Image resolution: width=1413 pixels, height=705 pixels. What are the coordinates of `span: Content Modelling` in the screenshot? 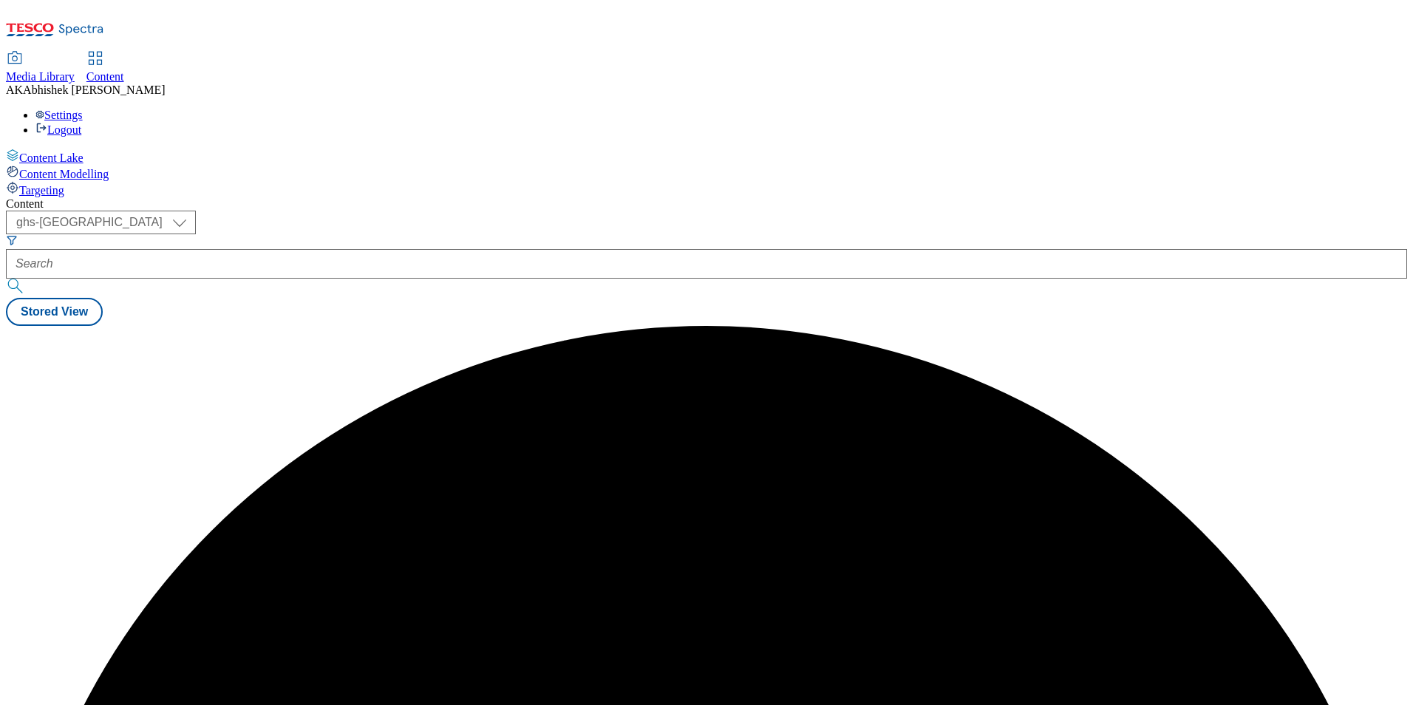 It's located at (64, 174).